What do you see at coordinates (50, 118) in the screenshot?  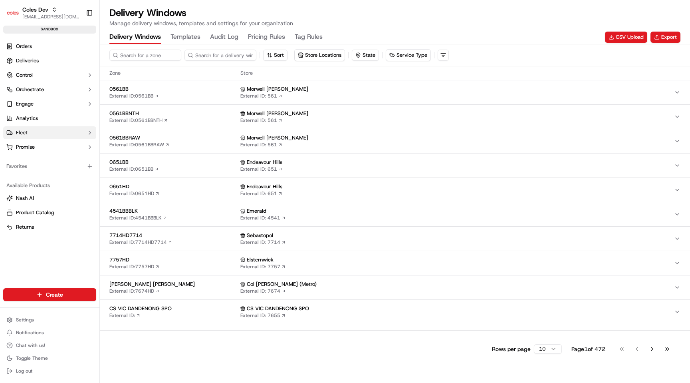 I see `a: Analytics` at bounding box center [50, 118].